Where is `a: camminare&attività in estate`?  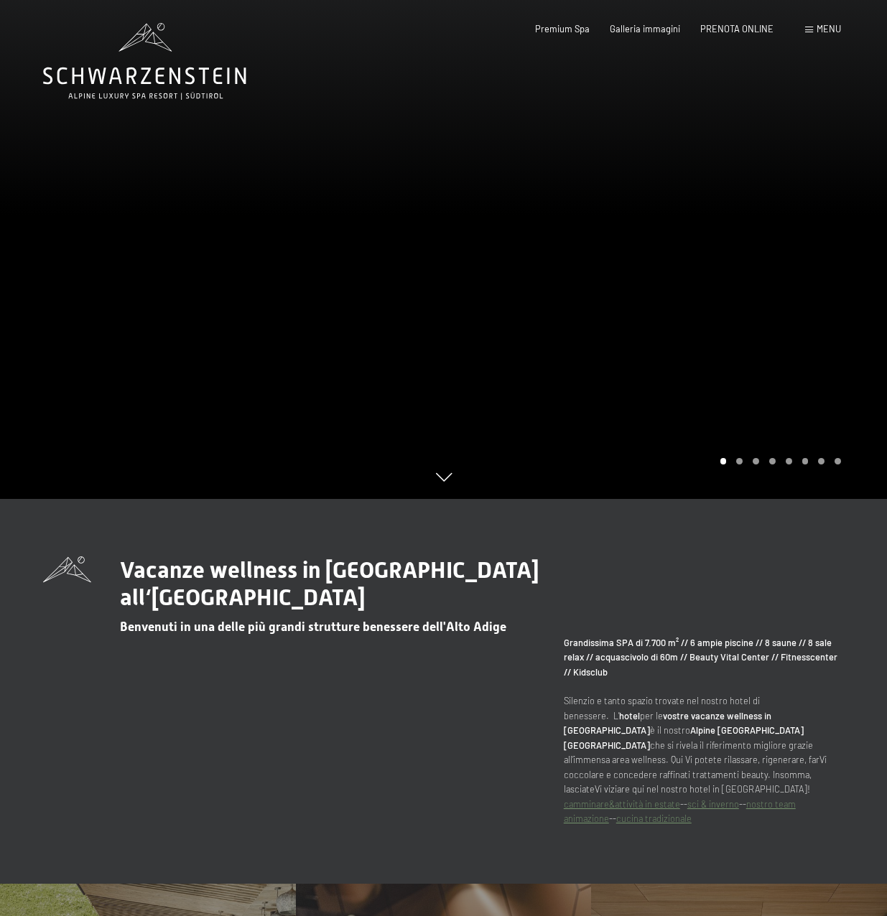
a: camminare&attività in estate is located at coordinates (622, 804).